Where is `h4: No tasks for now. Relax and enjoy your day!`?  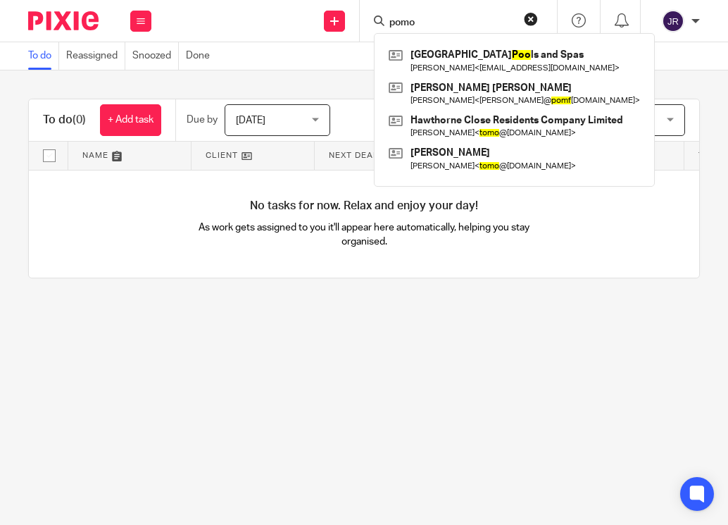 h4: No tasks for now. Relax and enjoy your day! is located at coordinates (364, 206).